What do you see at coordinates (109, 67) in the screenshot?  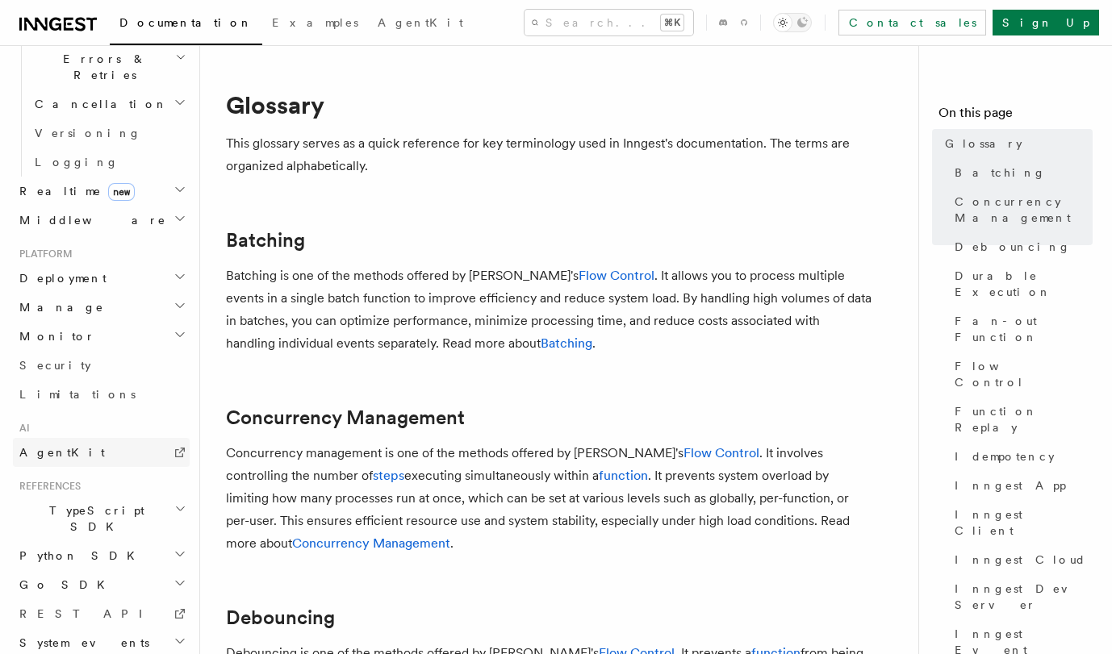 I see `button: Errors & Retries` at bounding box center [109, 67].